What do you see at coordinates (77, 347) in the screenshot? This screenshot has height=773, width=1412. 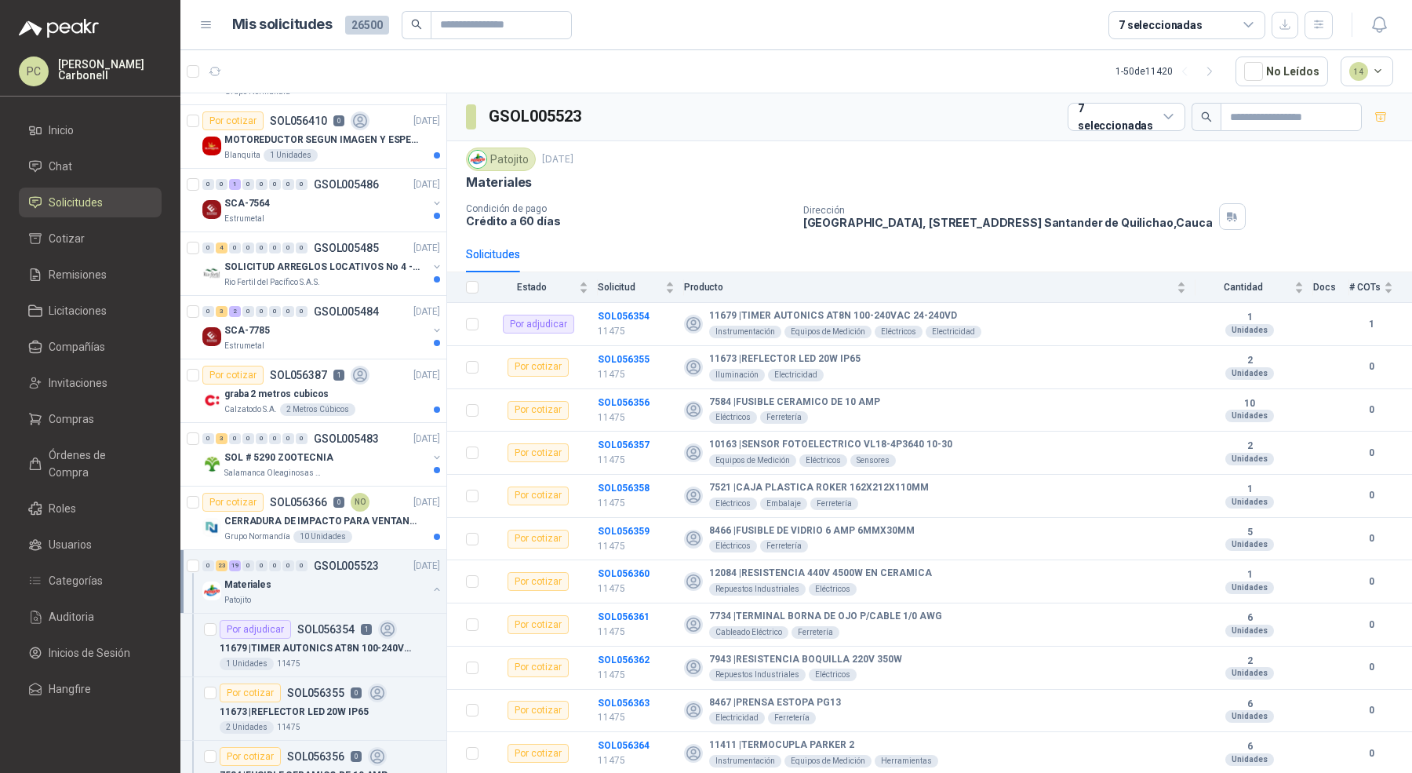 I see `span: Compañías` at bounding box center [77, 347].